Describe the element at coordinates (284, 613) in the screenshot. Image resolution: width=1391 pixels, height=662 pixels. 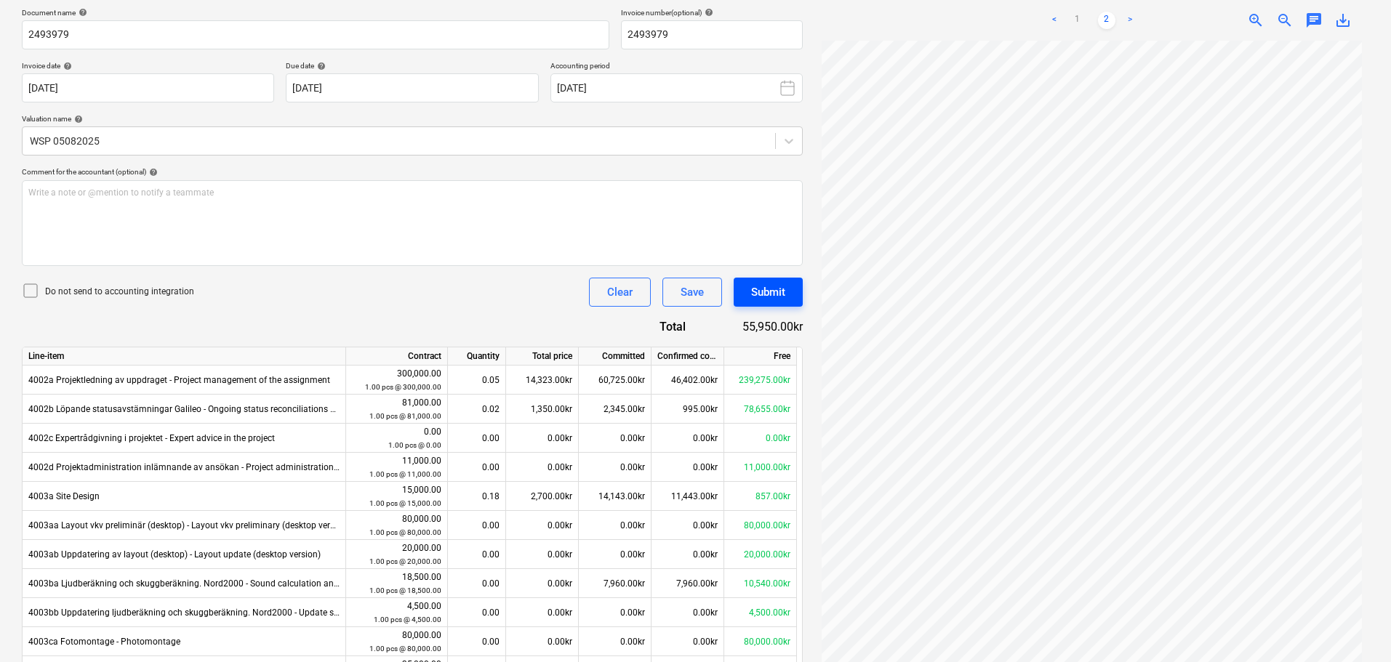
I see `span: 4003bb Uppdatering ljudberäkning och skuggberäkning. Nord2000 - Update sound calculation and shad...` at that location.